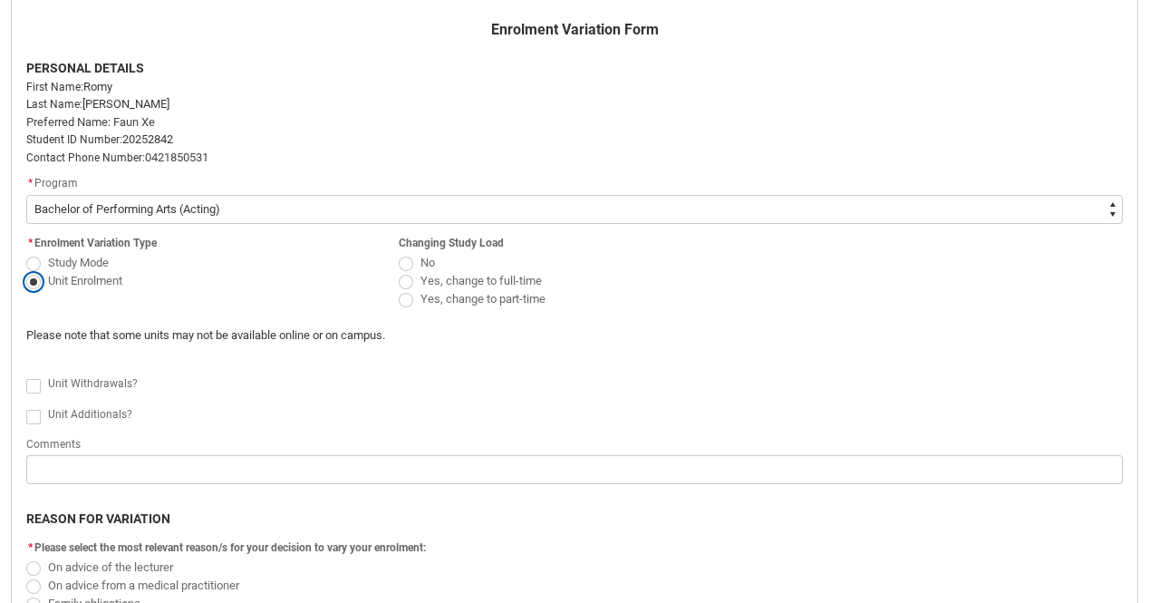 This screenshot has height=603, width=1149. What do you see at coordinates (111, 567) in the screenshot?
I see `span: On advice of the lecturer` at bounding box center [111, 567].